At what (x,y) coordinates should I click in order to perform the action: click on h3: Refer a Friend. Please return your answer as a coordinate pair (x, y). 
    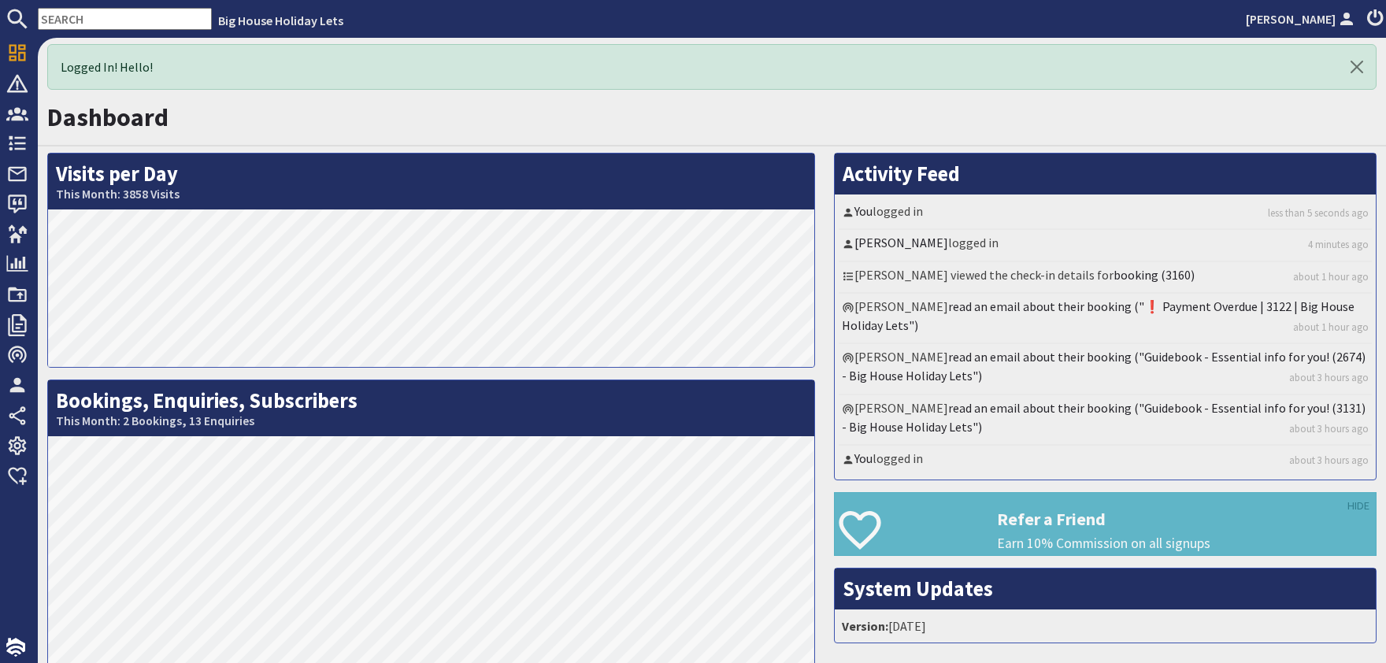
    Looking at the image, I should click on (1186, 519).